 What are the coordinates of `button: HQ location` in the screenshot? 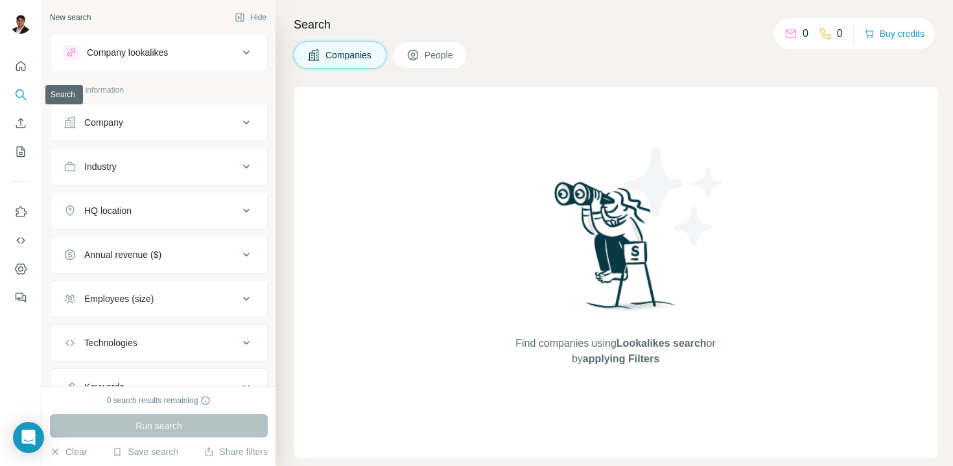 It's located at (159, 211).